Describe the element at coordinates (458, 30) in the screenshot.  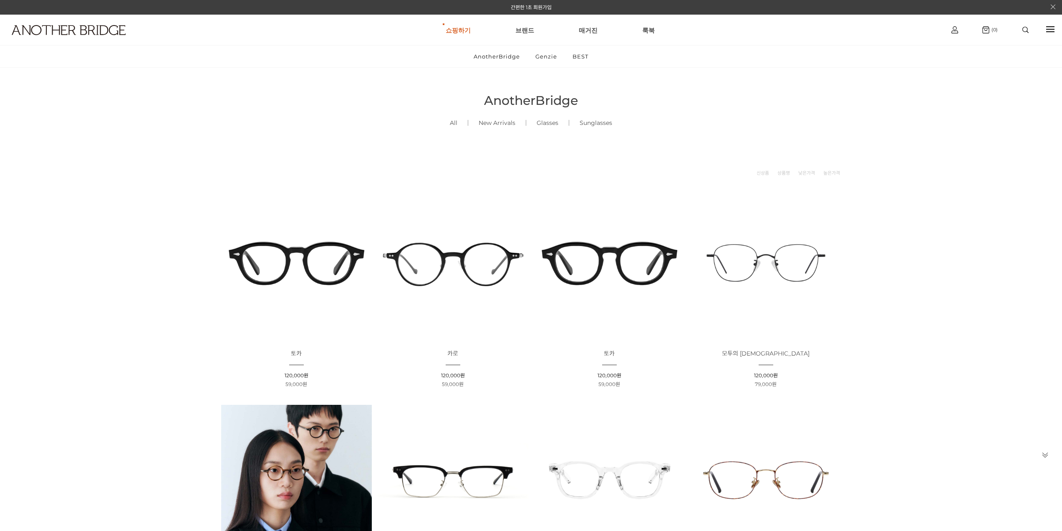
I see `a: 쇼핑하기` at that location.